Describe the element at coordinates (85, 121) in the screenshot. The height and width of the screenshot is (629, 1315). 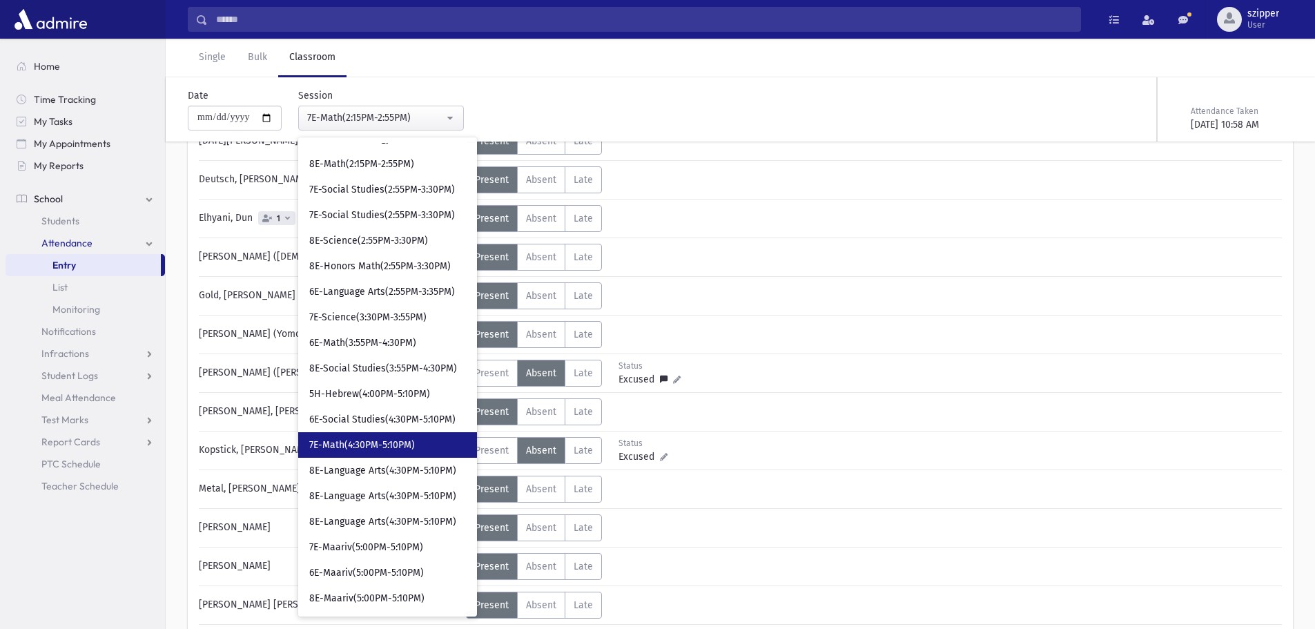
I see `a: My Tasks` at that location.